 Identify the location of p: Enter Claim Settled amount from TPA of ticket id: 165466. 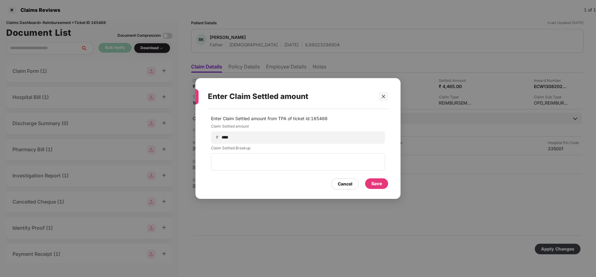
(298, 118).